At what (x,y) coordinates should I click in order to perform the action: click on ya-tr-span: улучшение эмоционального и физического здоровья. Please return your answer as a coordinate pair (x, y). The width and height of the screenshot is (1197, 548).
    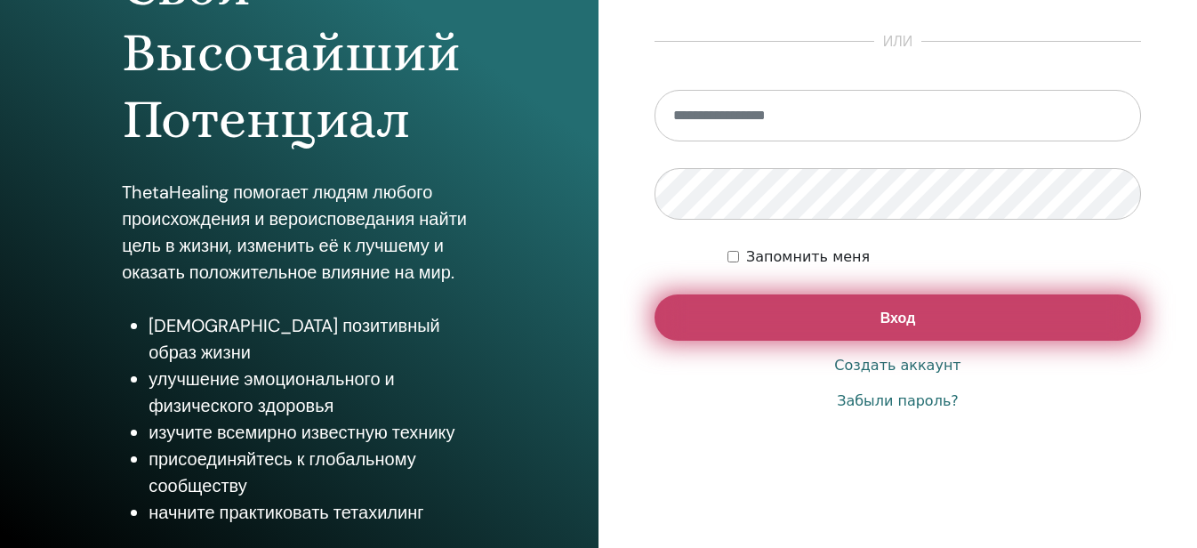
    Looking at the image, I should click on (271, 392).